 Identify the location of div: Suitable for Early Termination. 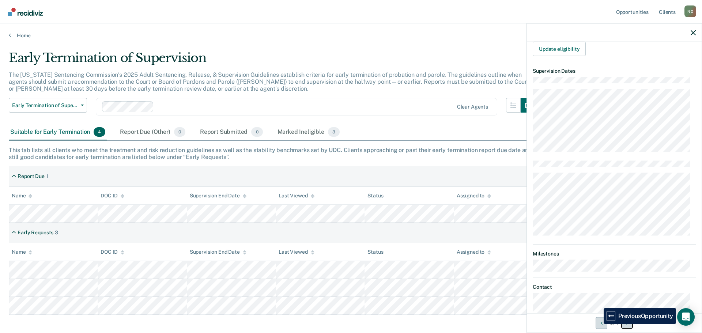
(58, 132).